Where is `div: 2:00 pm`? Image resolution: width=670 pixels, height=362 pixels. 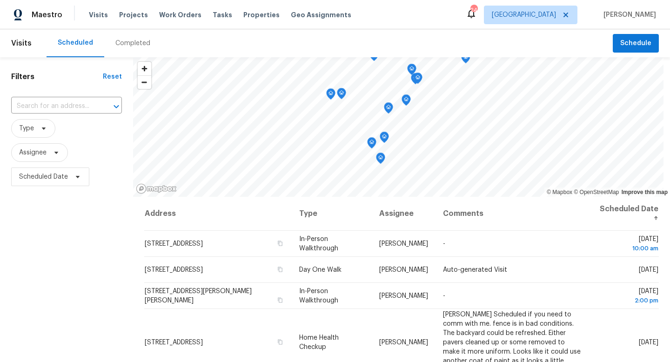
div: 2:00 pm is located at coordinates (628, 301).